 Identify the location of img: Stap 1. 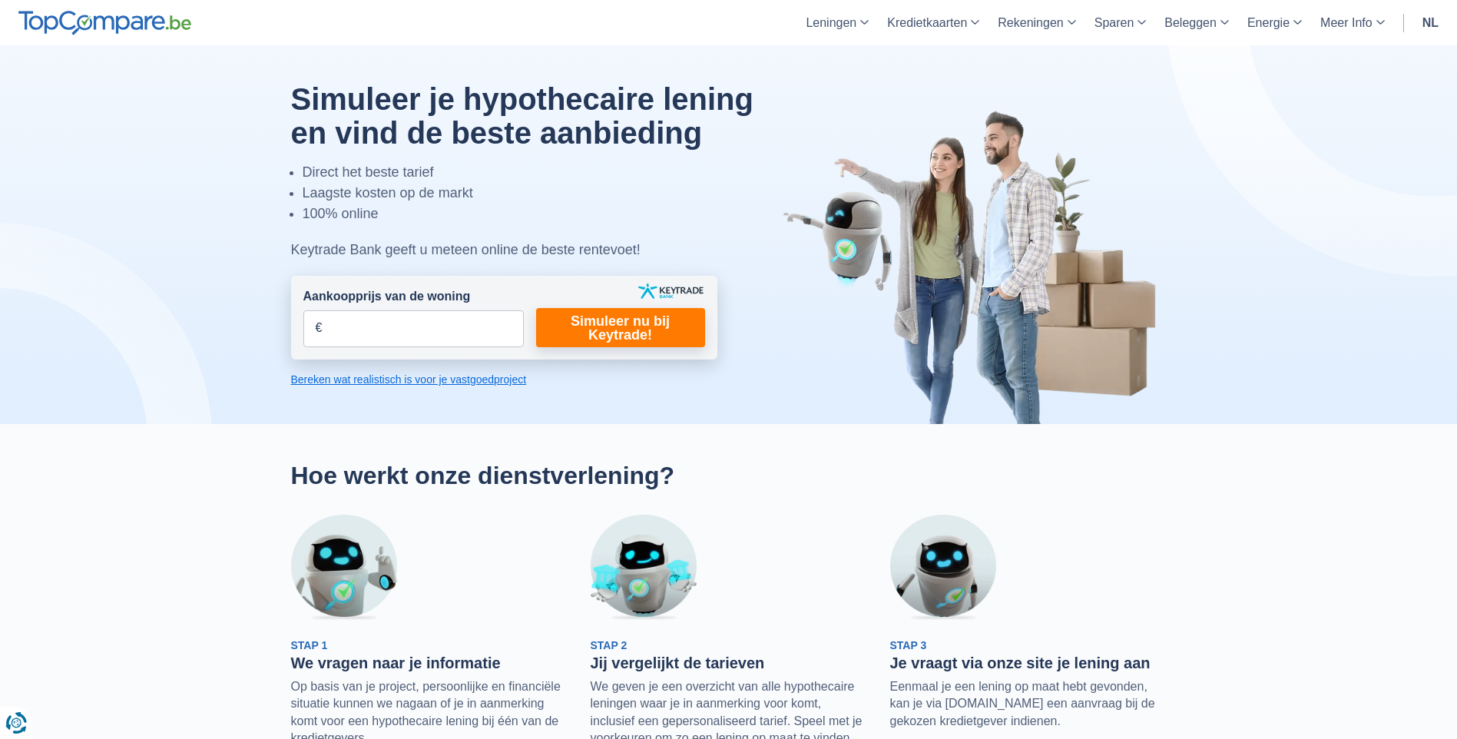
(344, 567).